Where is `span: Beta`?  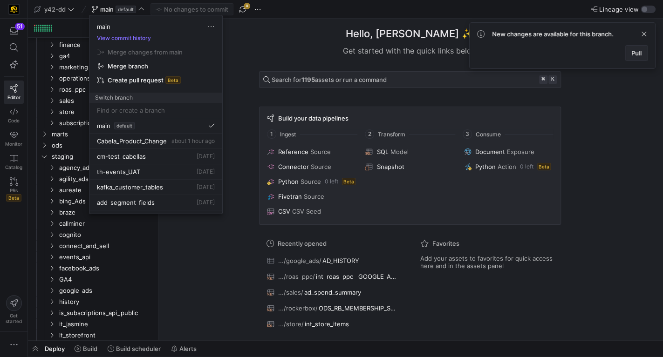 span: Beta is located at coordinates (173, 80).